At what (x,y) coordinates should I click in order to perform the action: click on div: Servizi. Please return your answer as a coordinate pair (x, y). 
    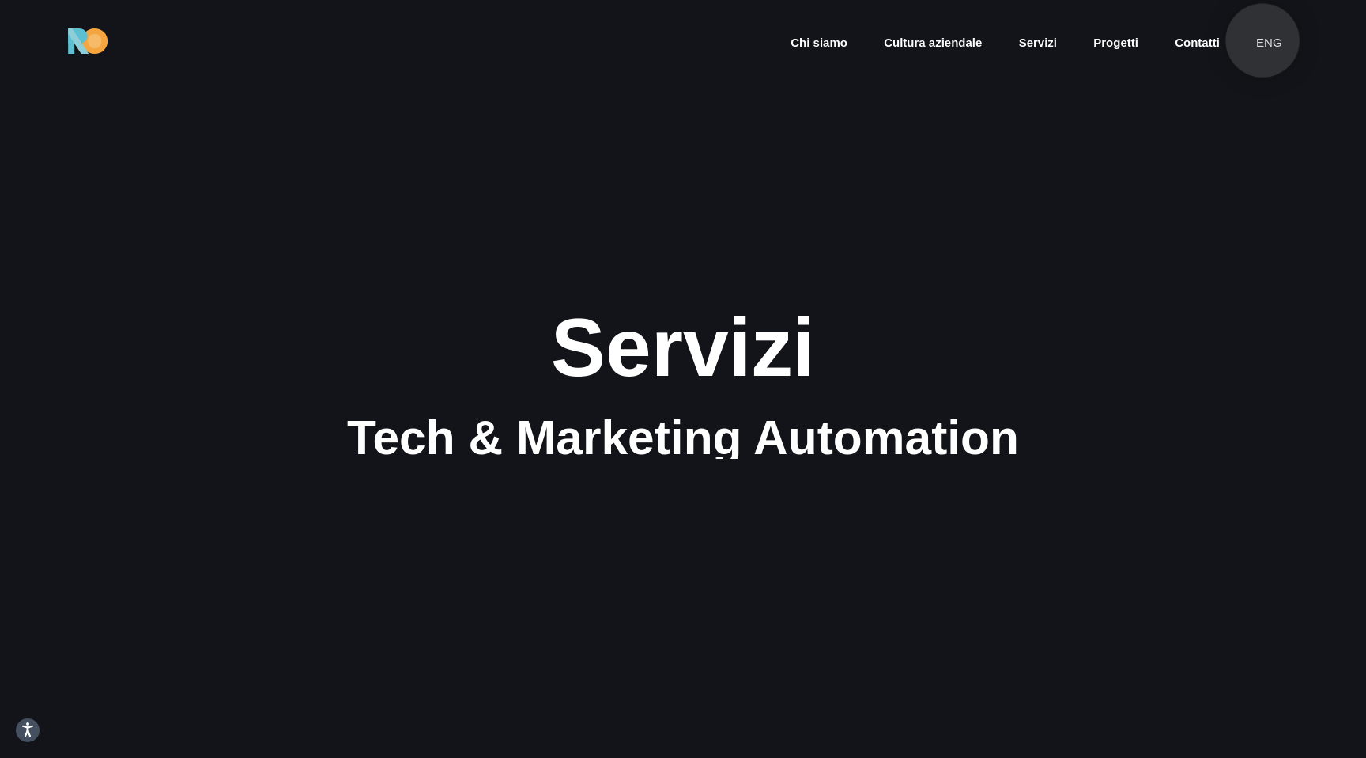
    Looking at the image, I should click on (683, 347).